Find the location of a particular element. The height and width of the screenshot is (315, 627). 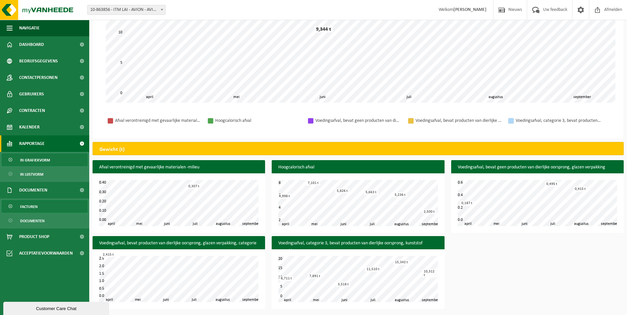

div: 15,342 t is located at coordinates (401, 262).